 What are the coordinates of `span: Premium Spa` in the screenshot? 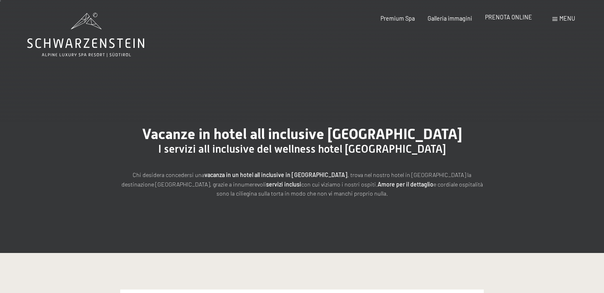 It's located at (397, 18).